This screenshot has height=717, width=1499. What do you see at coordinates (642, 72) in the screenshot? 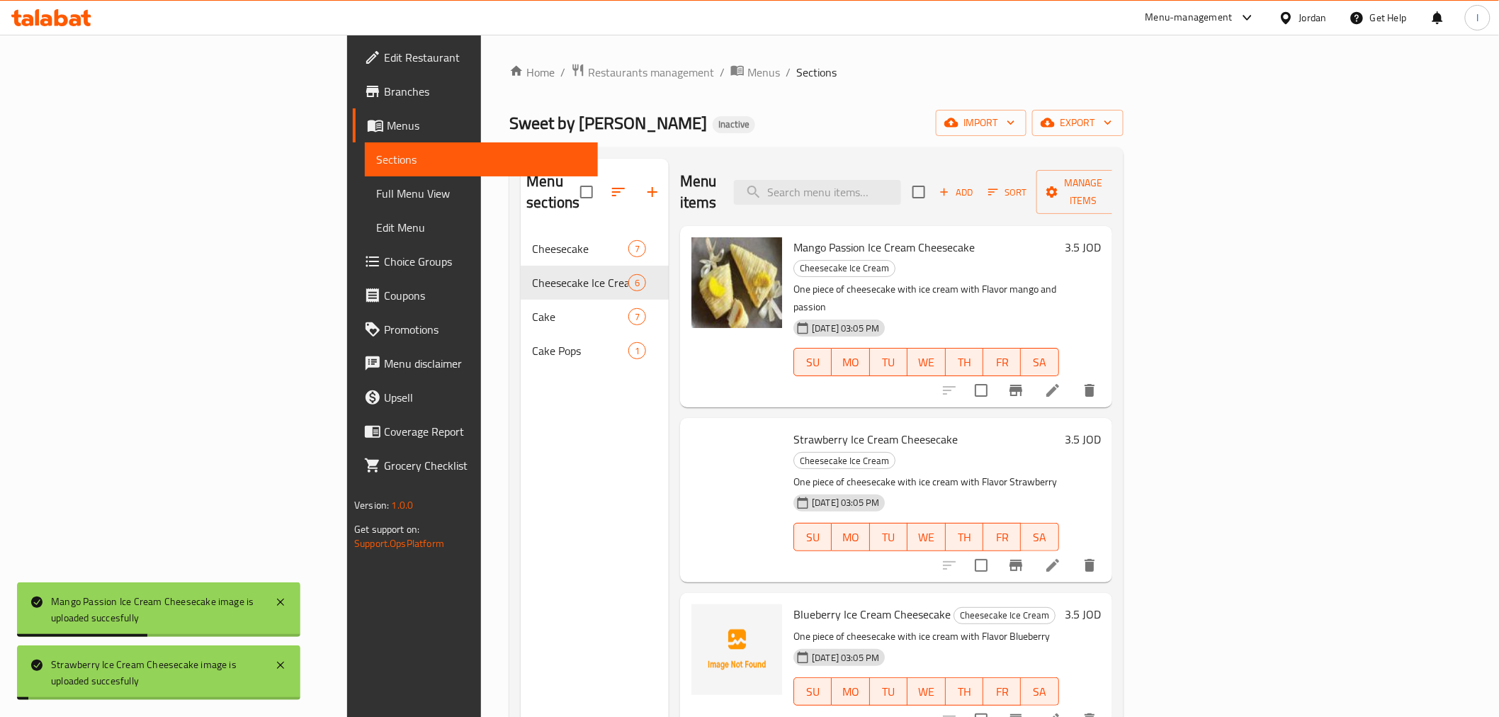
I see `a: Restaurants management` at bounding box center [642, 72].